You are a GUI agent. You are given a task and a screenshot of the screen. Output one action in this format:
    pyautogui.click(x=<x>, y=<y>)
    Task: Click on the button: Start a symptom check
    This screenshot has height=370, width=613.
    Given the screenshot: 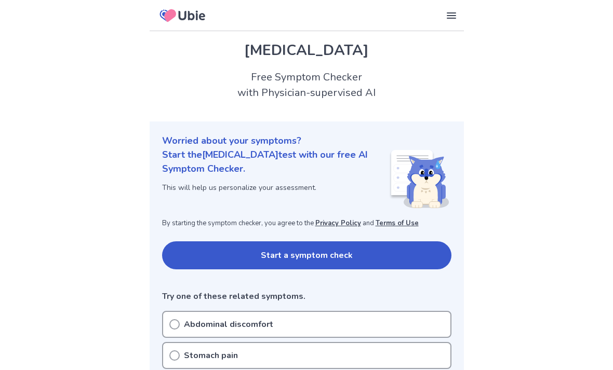 What is the action you would take?
    pyautogui.click(x=307, y=256)
    